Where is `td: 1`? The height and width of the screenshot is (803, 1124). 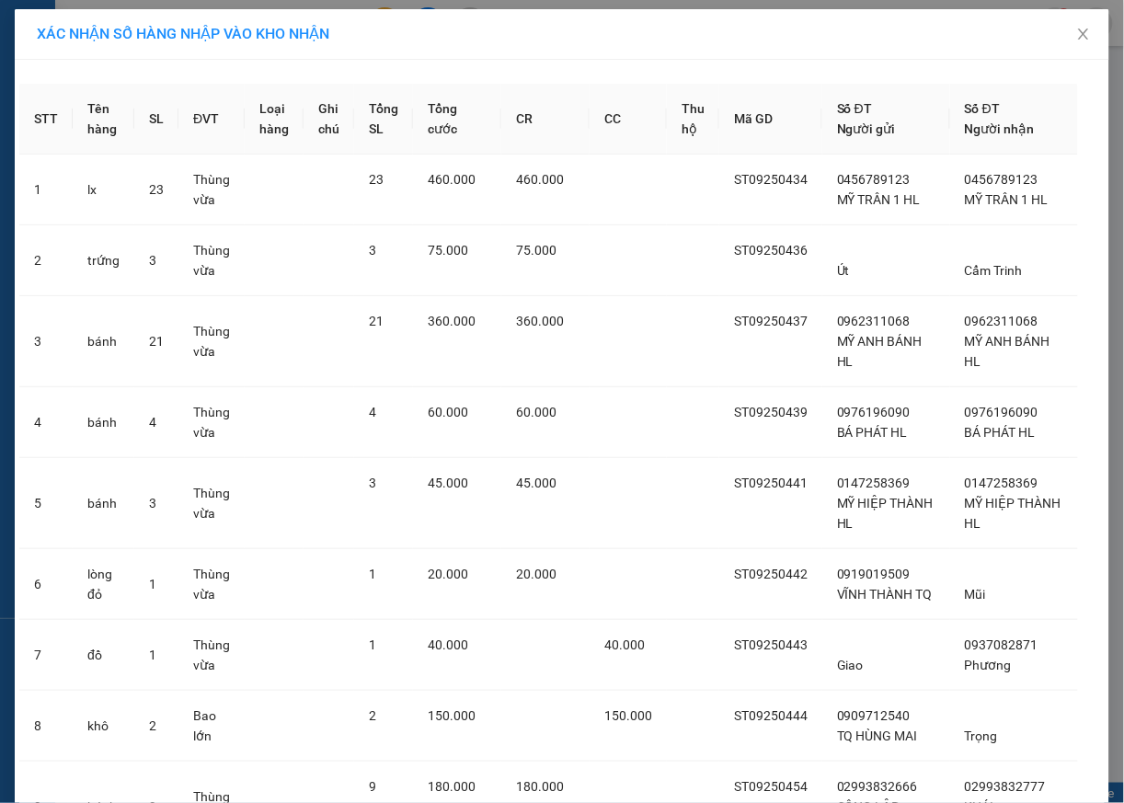
td: 1 is located at coordinates (46, 189).